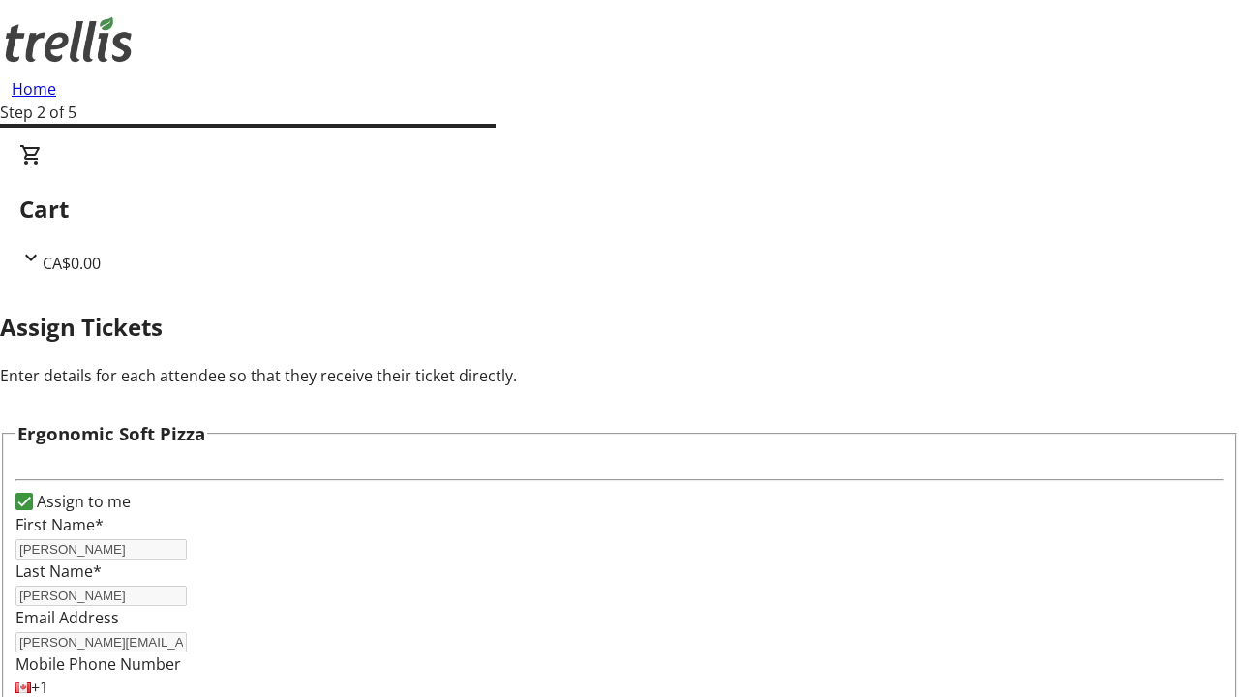 Image resolution: width=1239 pixels, height=697 pixels. Describe the element at coordinates (619, 209) in the screenshot. I see `h2: Cart` at that location.